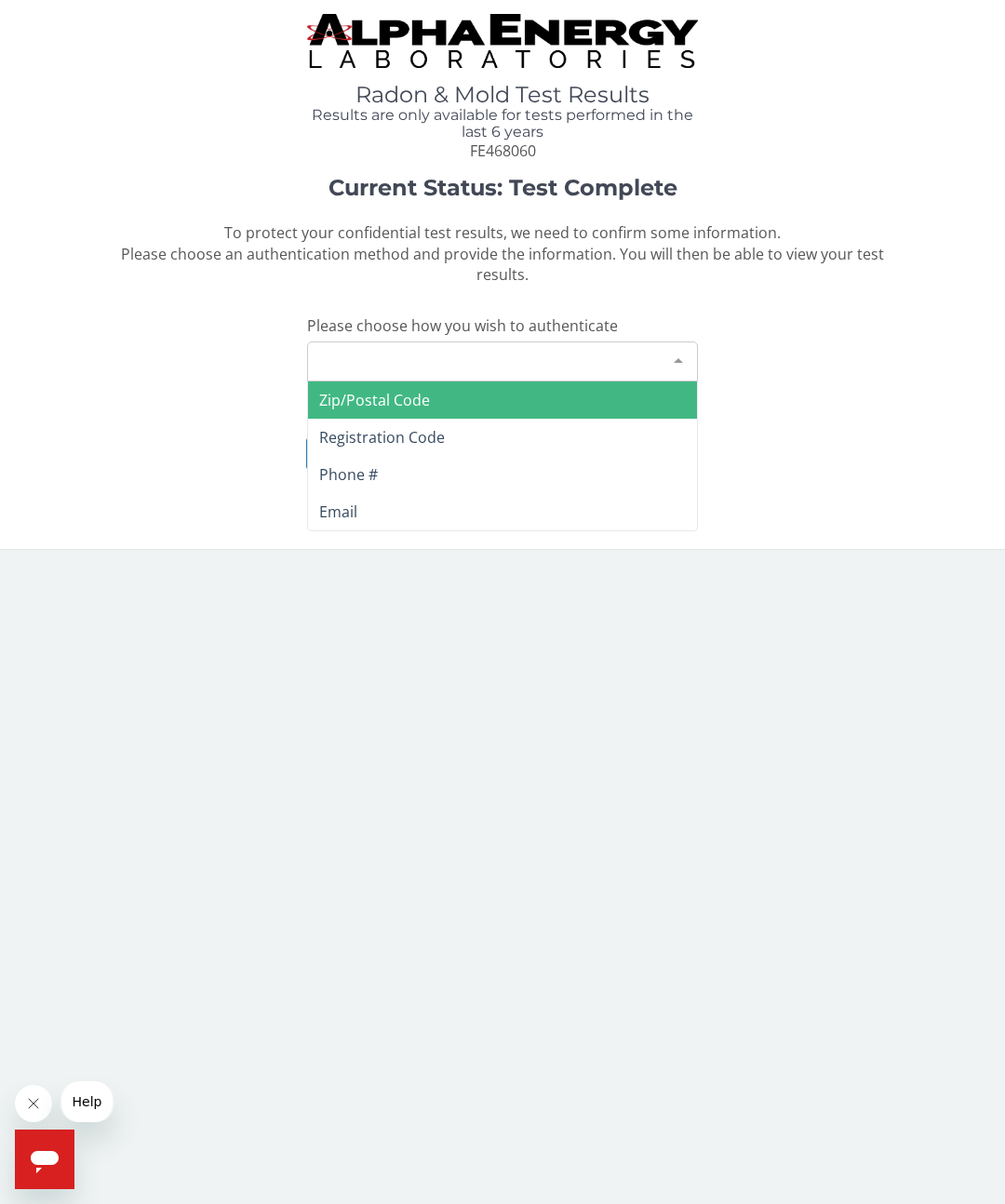  Describe the element at coordinates (348, 475) in the screenshot. I see `span: Phone #` at that location.